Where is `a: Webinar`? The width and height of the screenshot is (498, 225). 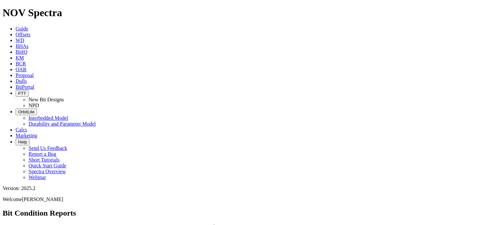
a: Webinar is located at coordinates (37, 177).